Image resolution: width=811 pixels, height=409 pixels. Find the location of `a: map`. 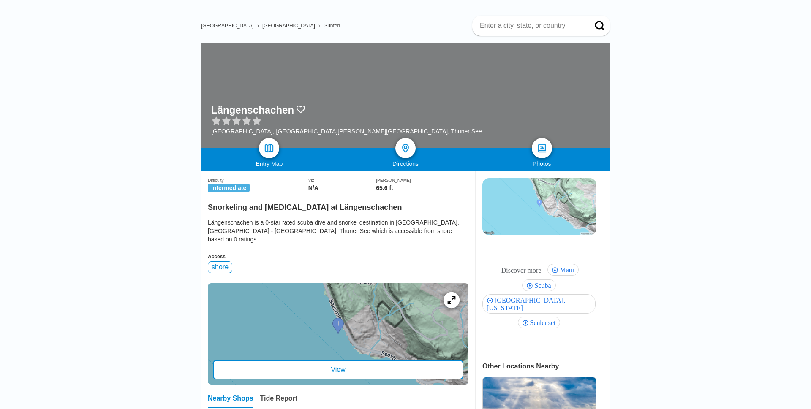

a: map is located at coordinates (269, 148).